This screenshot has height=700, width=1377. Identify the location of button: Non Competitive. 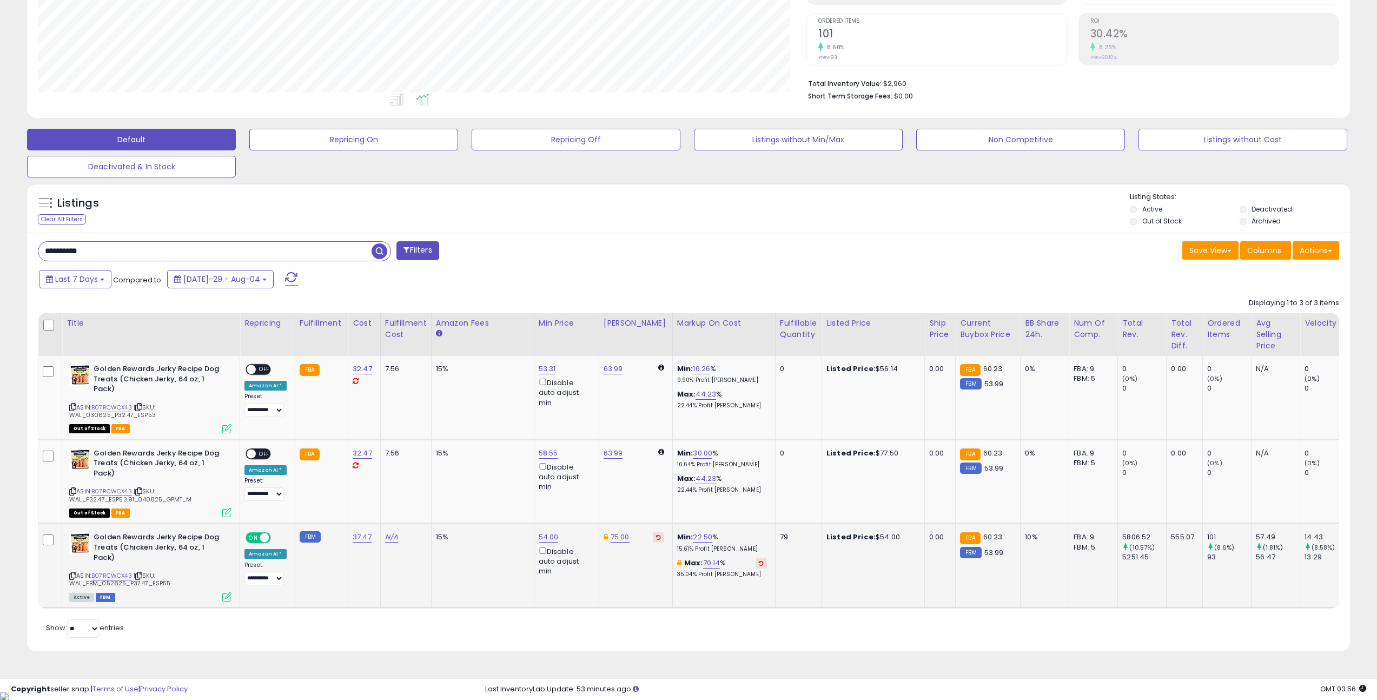
(1021, 140).